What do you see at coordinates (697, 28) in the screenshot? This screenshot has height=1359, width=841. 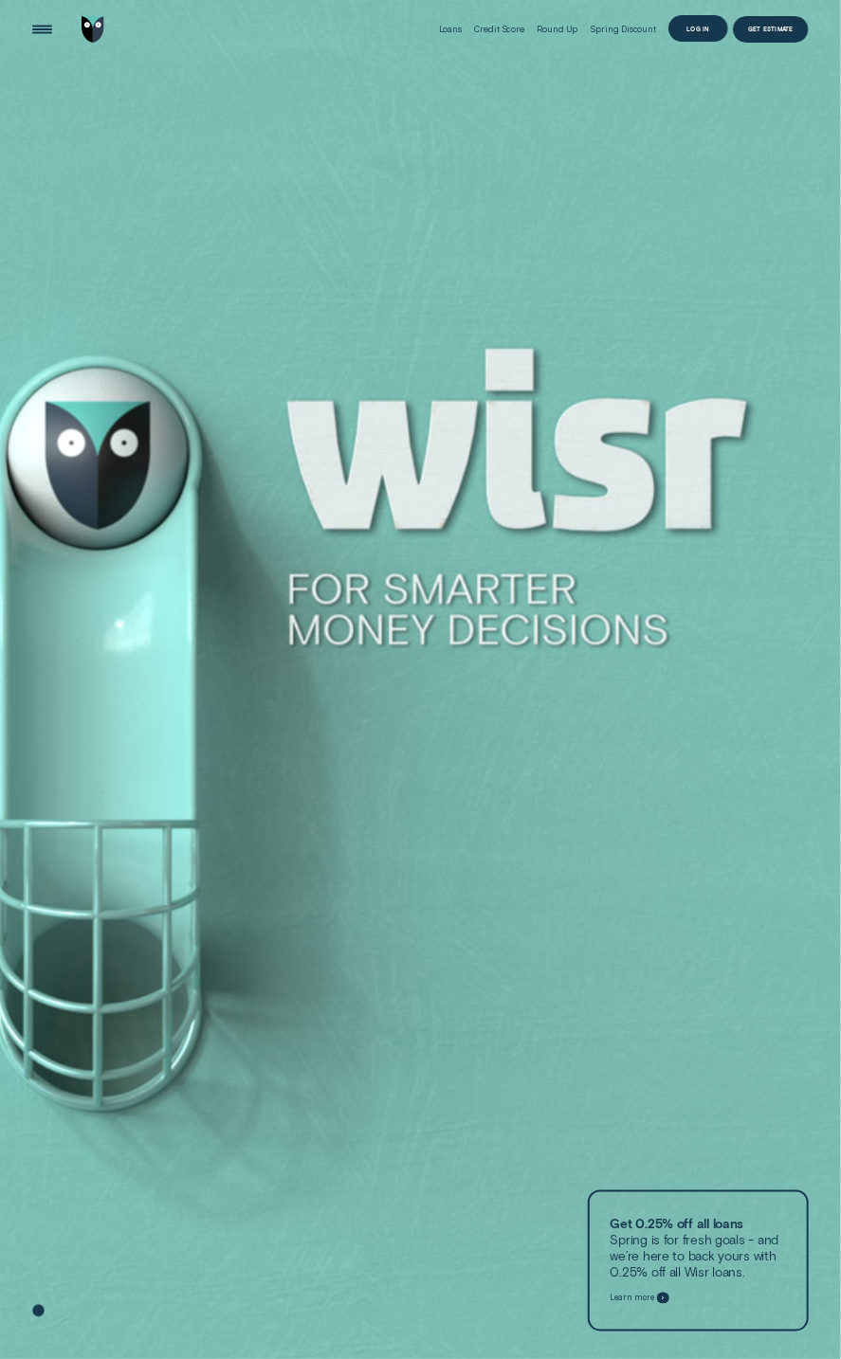 I see `button: Log in` at bounding box center [697, 28].